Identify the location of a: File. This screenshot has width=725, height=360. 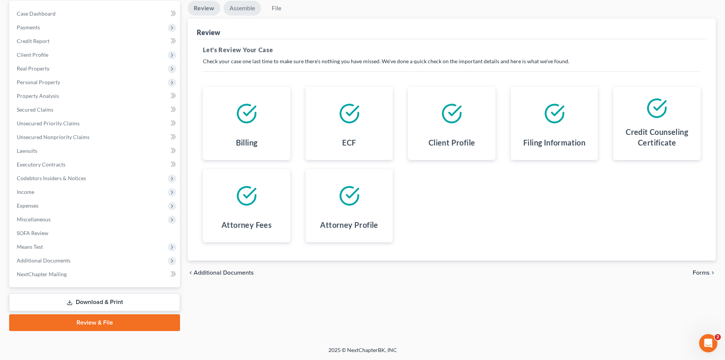
(276, 8).